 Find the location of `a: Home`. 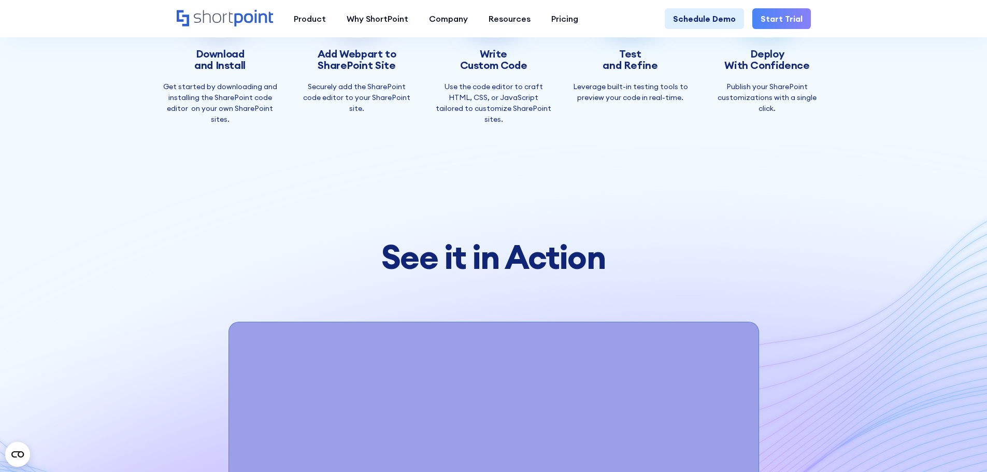

a: Home is located at coordinates (225, 19).